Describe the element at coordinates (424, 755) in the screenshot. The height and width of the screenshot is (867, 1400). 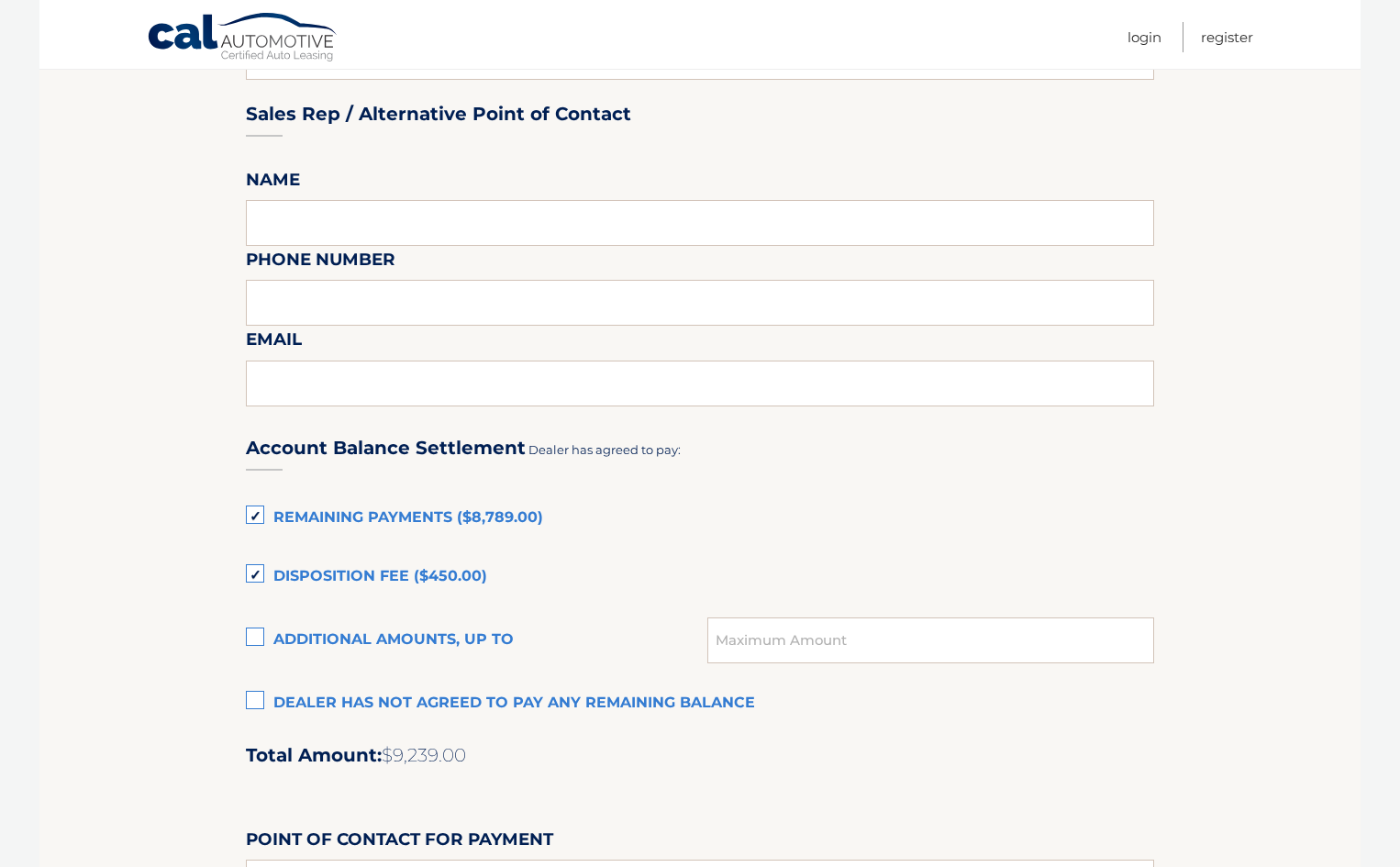
I see `span: $9,239.00` at that location.